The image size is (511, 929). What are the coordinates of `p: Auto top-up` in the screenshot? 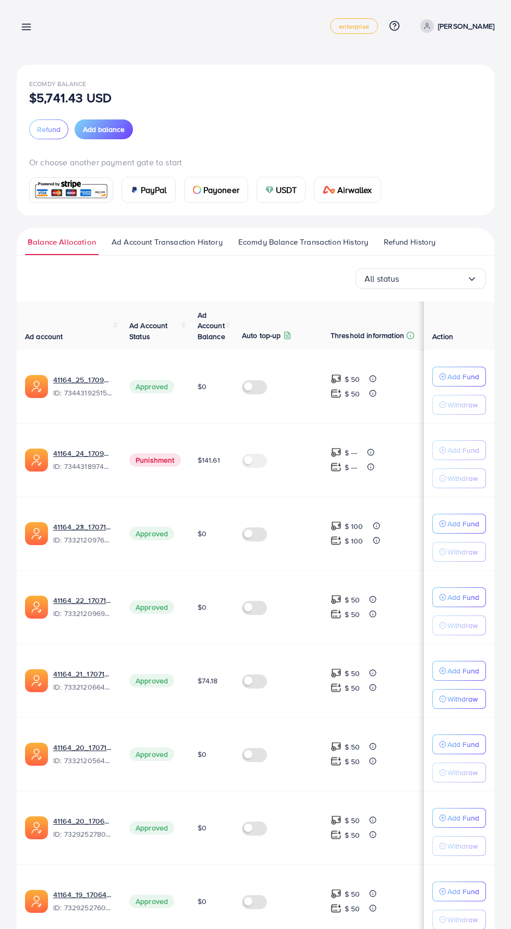 It's located at (261, 336).